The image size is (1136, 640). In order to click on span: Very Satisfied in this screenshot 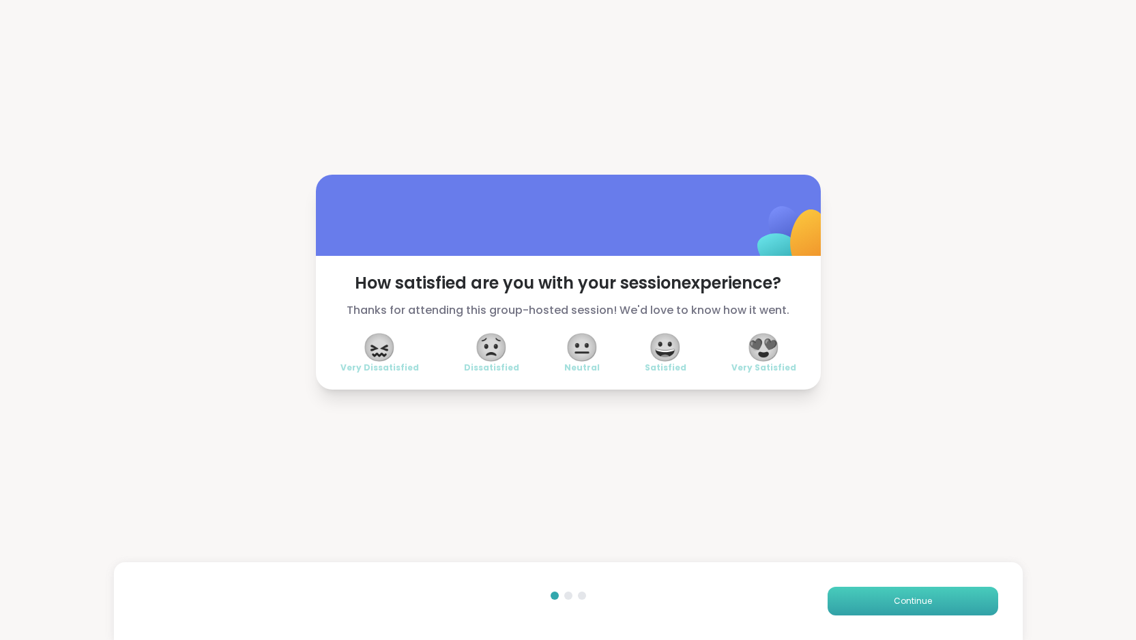, I will do `click(764, 368)`.